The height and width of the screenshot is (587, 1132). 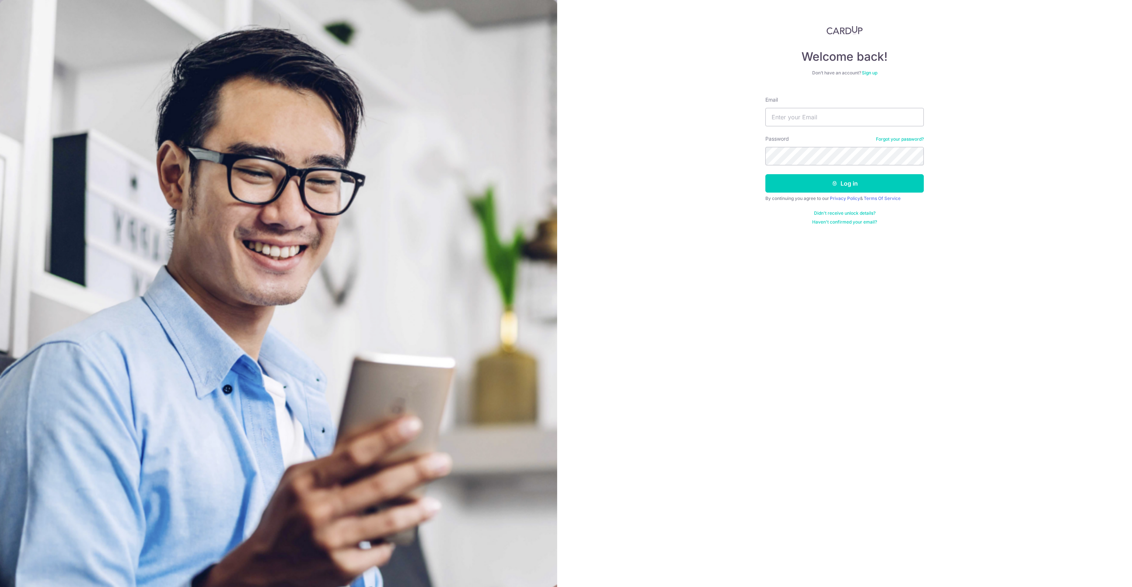 What do you see at coordinates (844, 199) in the screenshot?
I see `div: By continuing you agree to our &` at bounding box center [844, 199].